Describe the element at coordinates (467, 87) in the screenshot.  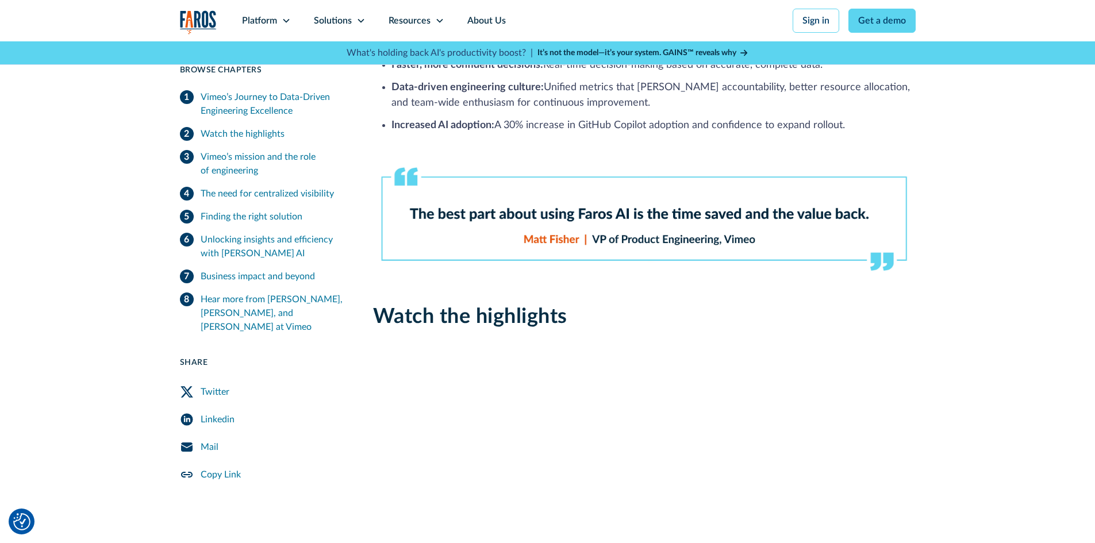
I see `strong: Data-driven engineering culture:` at that location.